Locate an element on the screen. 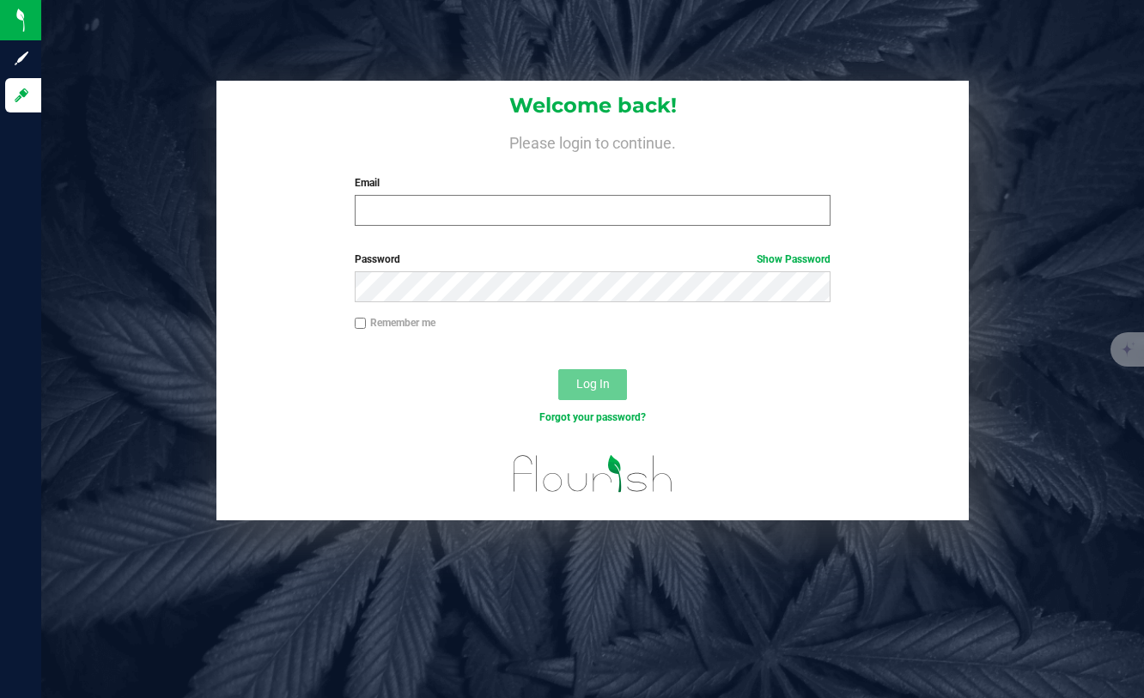  a: Forgot your password? is located at coordinates (592, 417).